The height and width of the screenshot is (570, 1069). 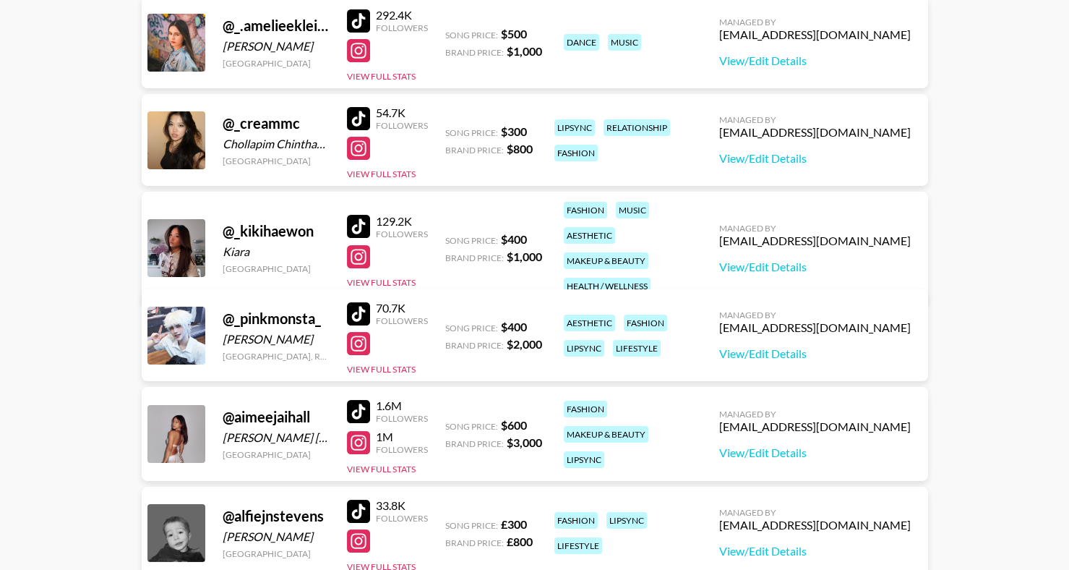 I want to click on div: @ _pinkmonsta_, so click(x=276, y=318).